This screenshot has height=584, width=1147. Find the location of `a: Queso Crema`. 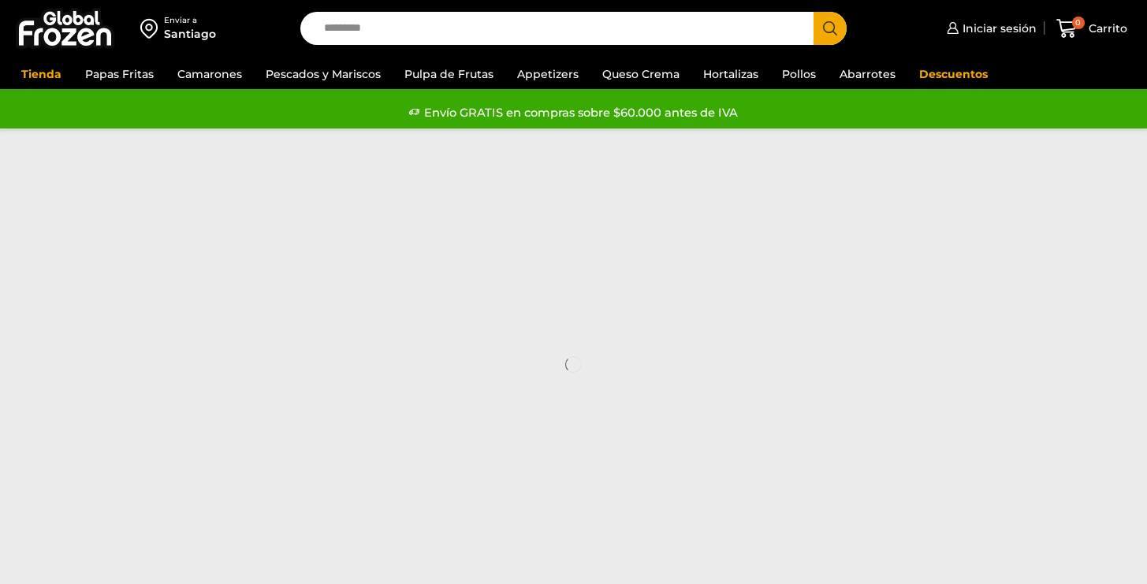

a: Queso Crema is located at coordinates (641, 74).